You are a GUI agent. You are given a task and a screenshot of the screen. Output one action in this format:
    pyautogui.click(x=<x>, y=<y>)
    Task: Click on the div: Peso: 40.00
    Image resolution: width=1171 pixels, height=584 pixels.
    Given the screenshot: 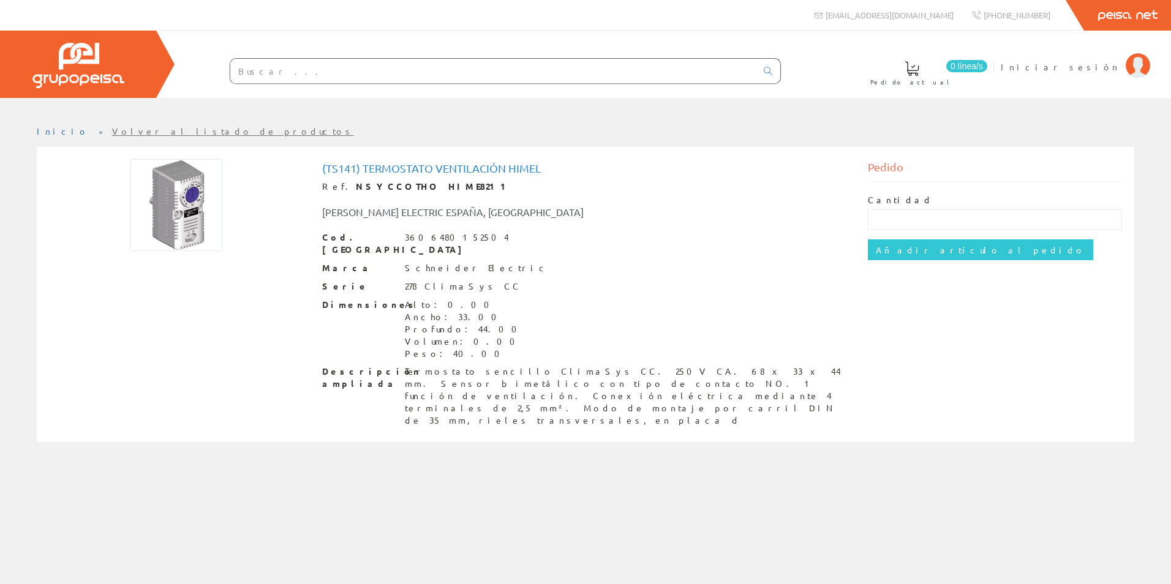 What is the action you would take?
    pyautogui.click(x=464, y=354)
    